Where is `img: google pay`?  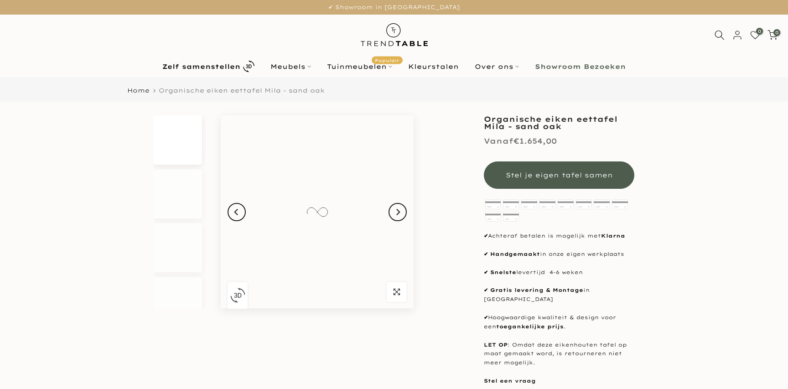 img: google pay is located at coordinates (530, 204).